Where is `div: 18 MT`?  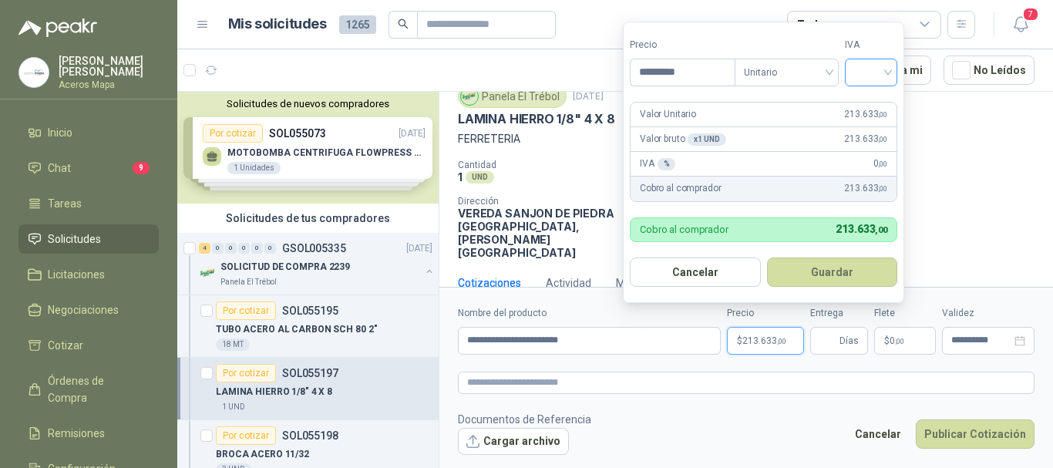
div: 18 MT is located at coordinates (233, 345).